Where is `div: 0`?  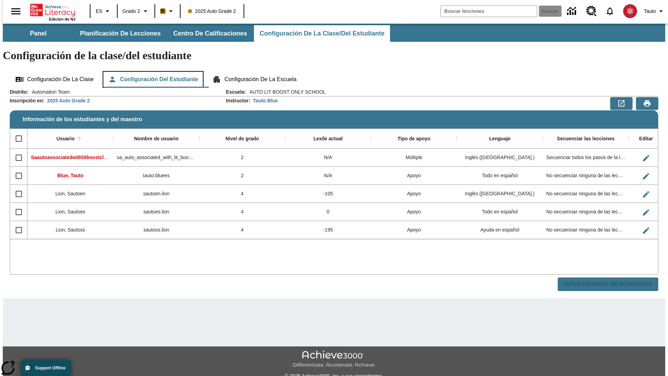
div: 0 is located at coordinates (328, 212).